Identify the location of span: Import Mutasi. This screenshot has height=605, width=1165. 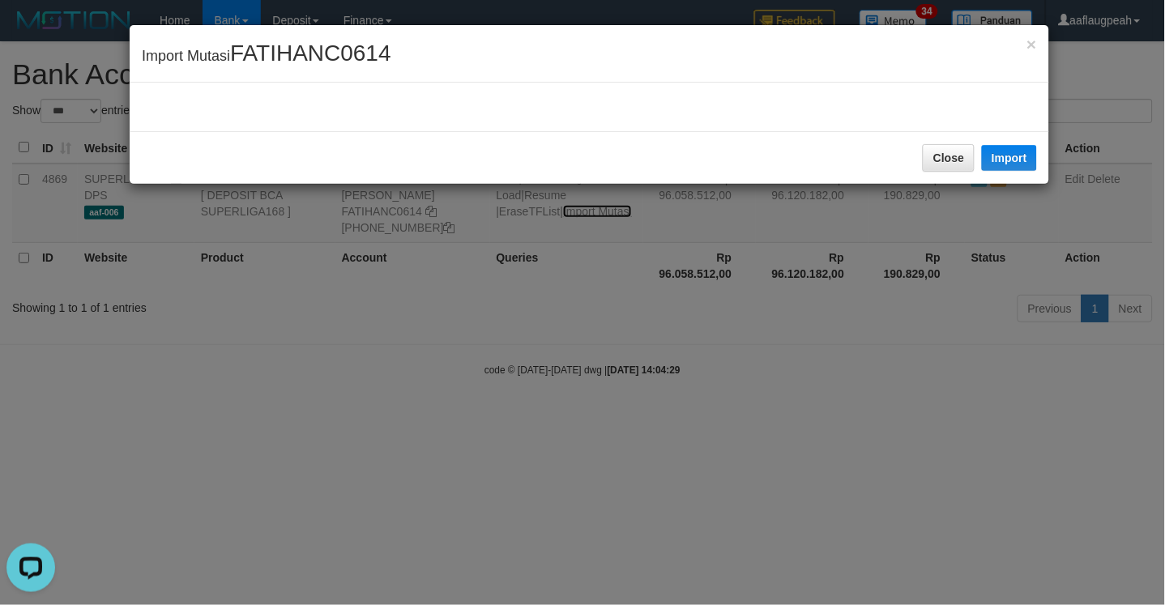
(267, 56).